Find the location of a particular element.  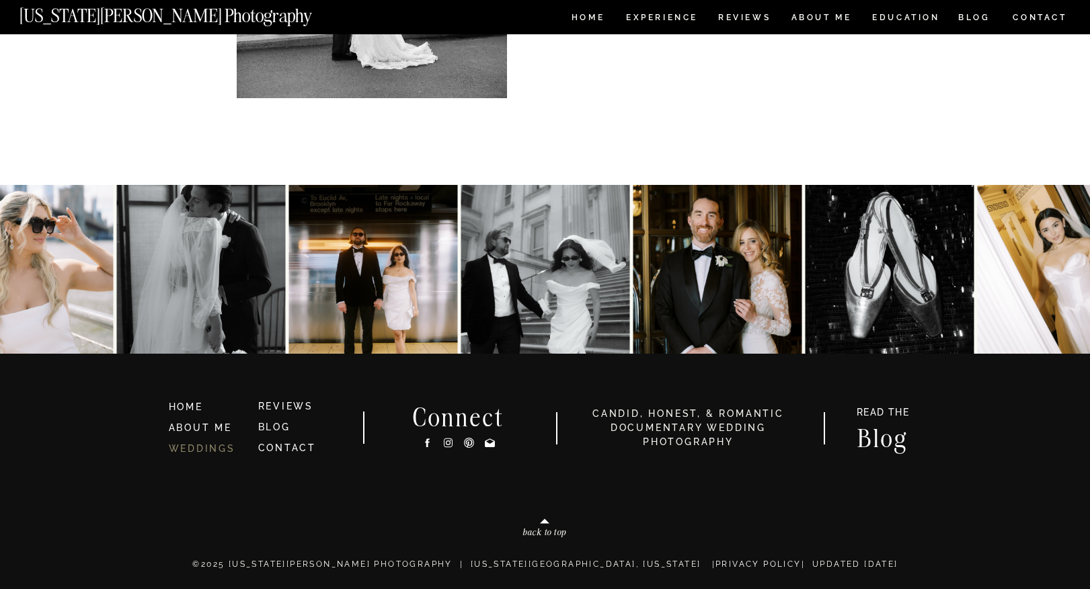

nav: Experience is located at coordinates (661, 19).